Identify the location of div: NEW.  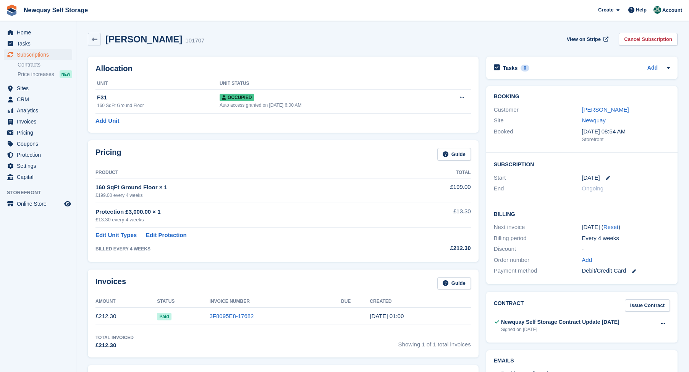
(66, 74).